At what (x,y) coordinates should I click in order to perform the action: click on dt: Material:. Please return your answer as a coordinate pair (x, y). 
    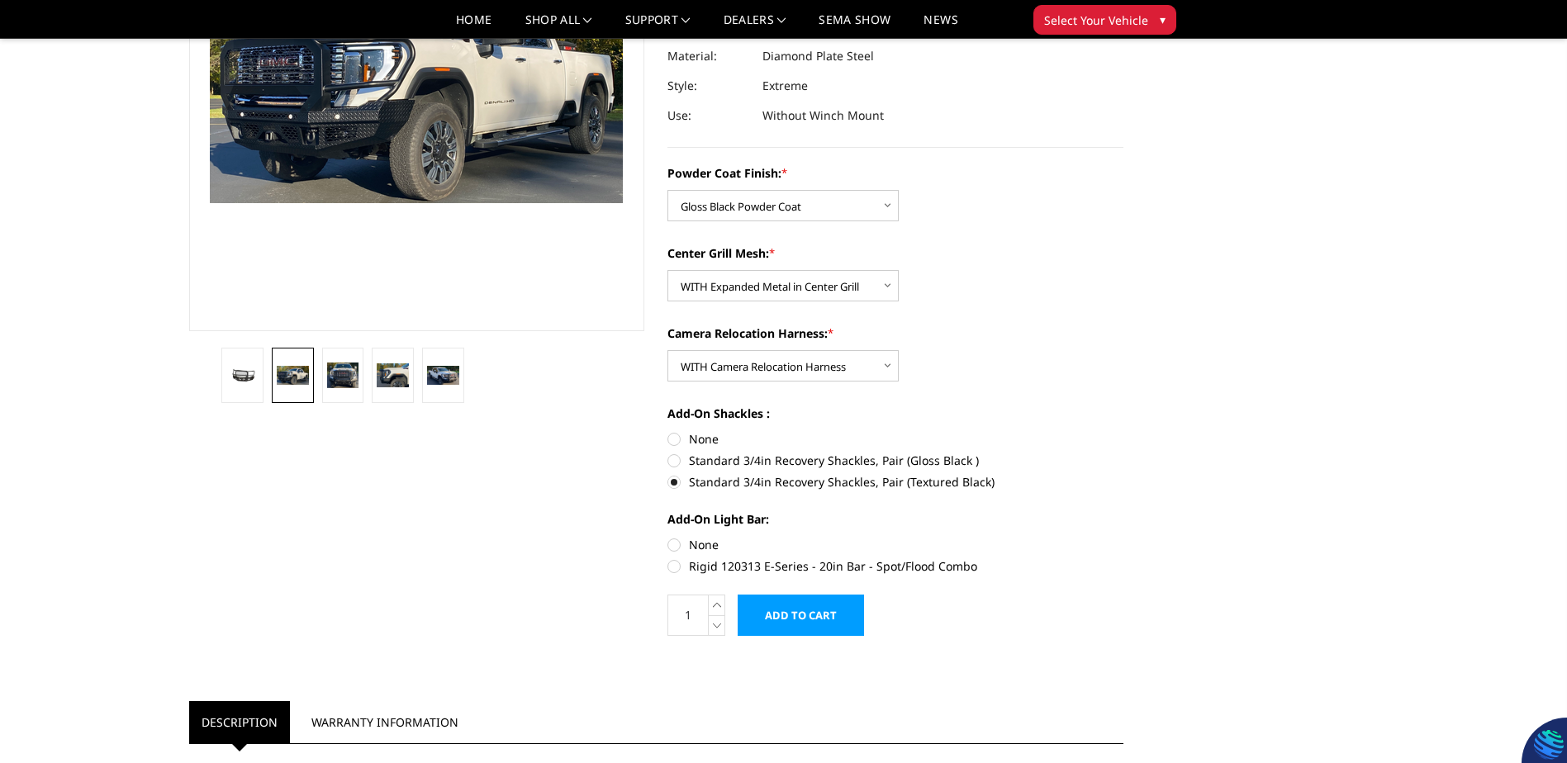
    Looking at the image, I should click on (709, 56).